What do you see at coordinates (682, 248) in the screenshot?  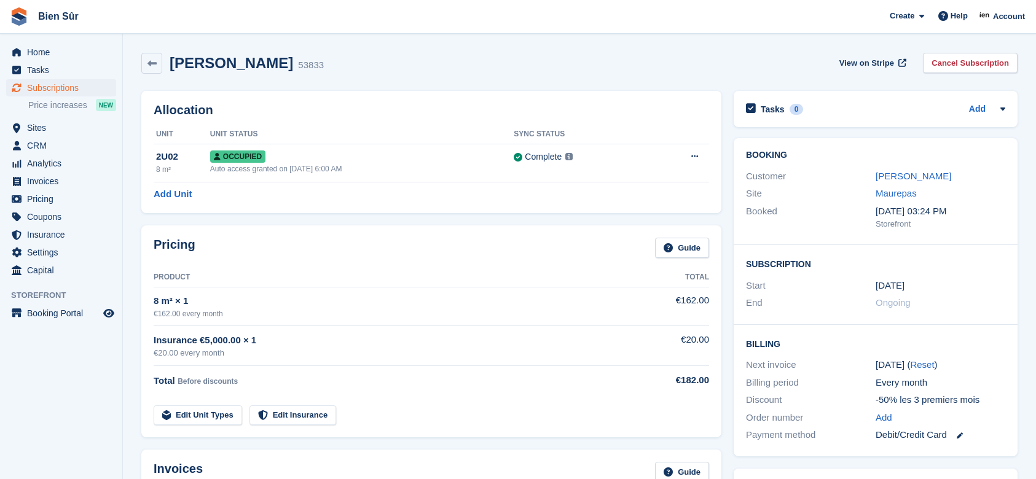 I see `a: Guide` at bounding box center [682, 248].